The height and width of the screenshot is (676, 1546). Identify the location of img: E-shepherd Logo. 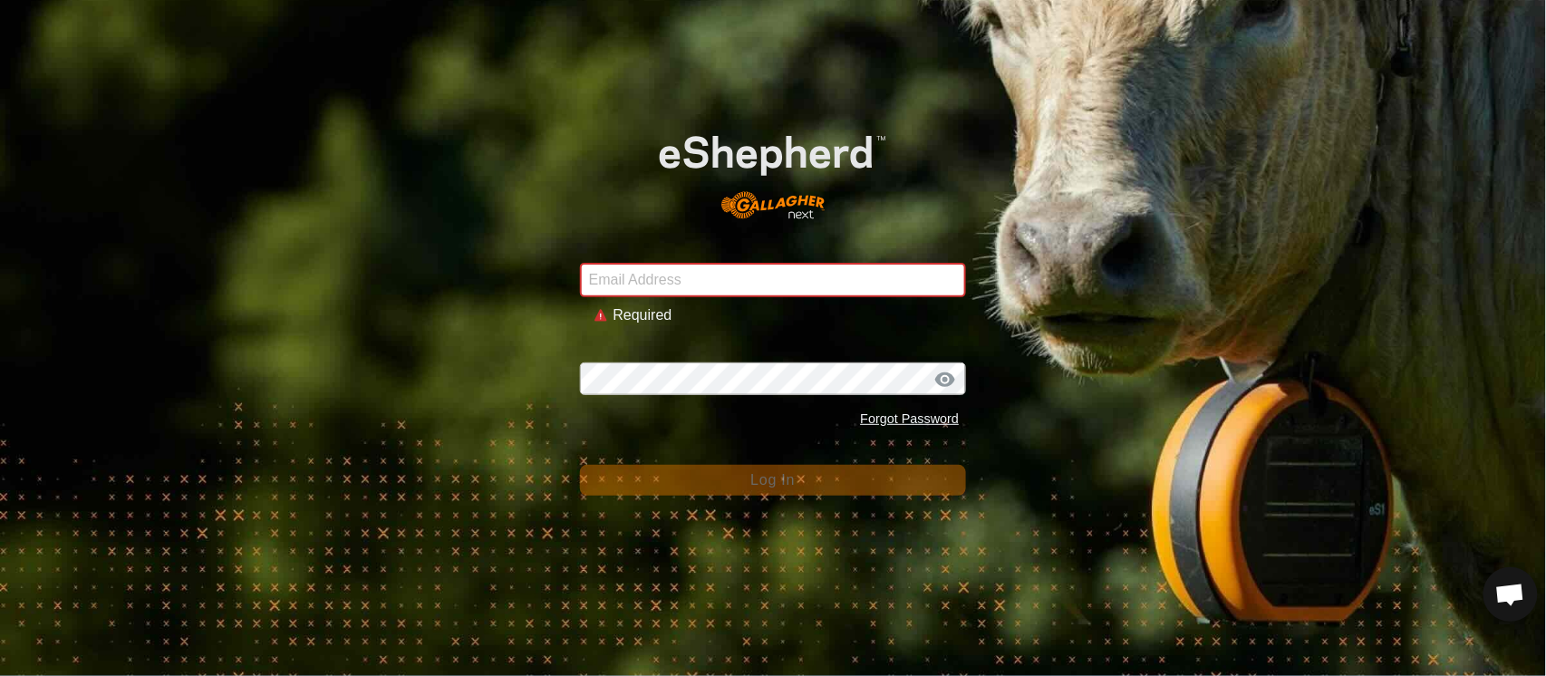
(772, 169).